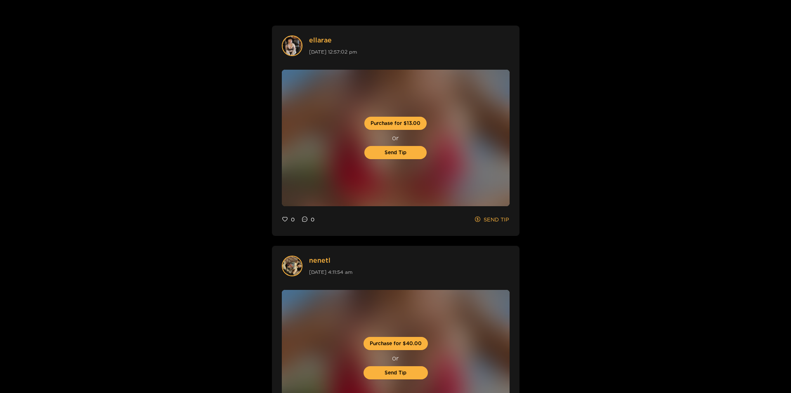 The height and width of the screenshot is (393, 791). What do you see at coordinates (305, 220) in the screenshot?
I see `span: message` at bounding box center [305, 220].